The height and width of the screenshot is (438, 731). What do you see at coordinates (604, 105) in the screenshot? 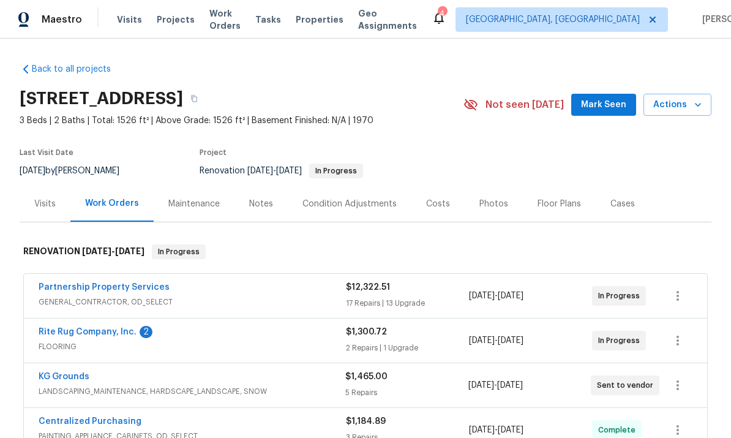
I see `span: Mark Seen` at bounding box center [604, 105].